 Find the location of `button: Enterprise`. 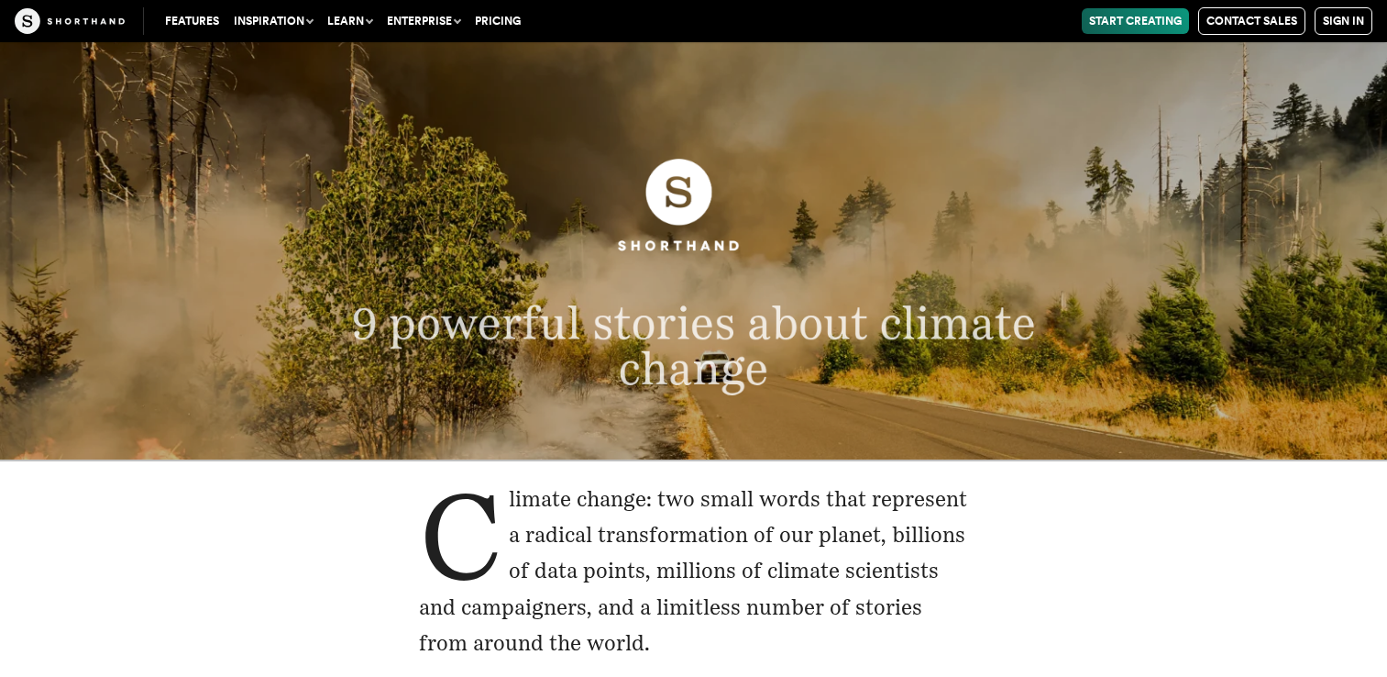

button: Enterprise is located at coordinates (424, 21).